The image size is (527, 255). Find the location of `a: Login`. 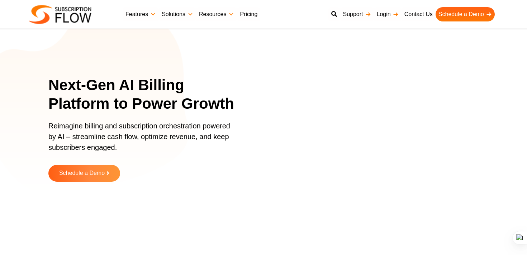

a: Login is located at coordinates (387, 14).